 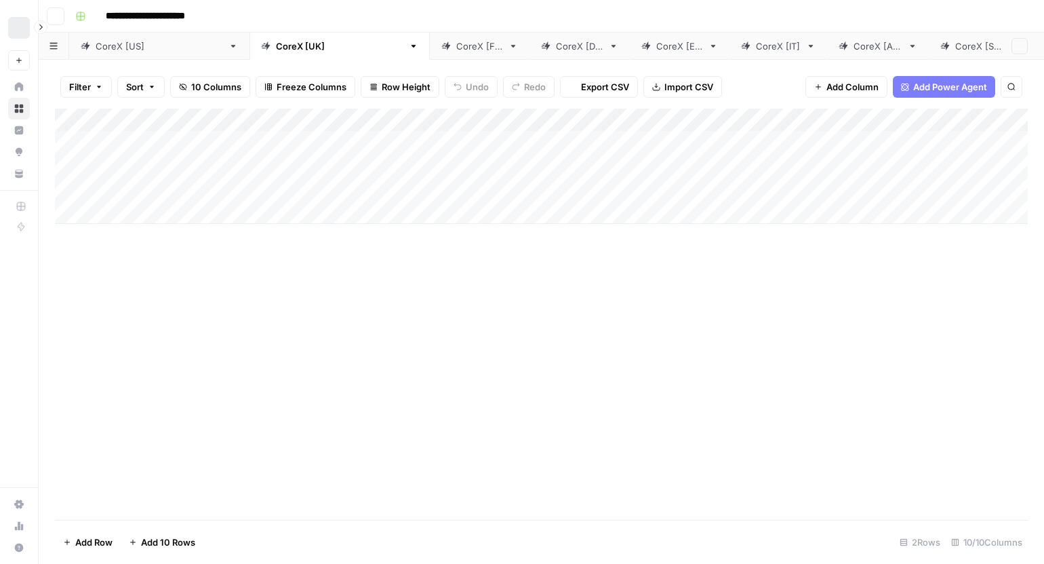 I want to click on button: Row Height, so click(x=400, y=87).